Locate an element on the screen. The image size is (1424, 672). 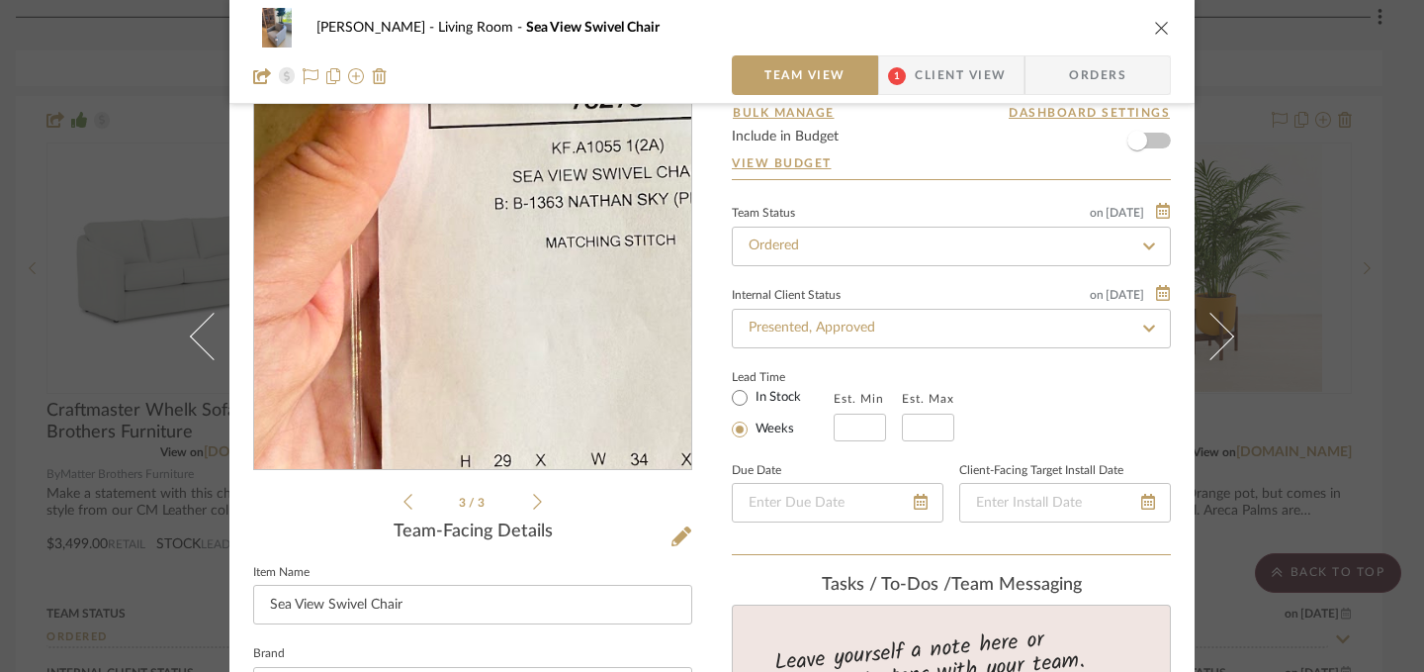
label: Item Name is located at coordinates (281, 573).